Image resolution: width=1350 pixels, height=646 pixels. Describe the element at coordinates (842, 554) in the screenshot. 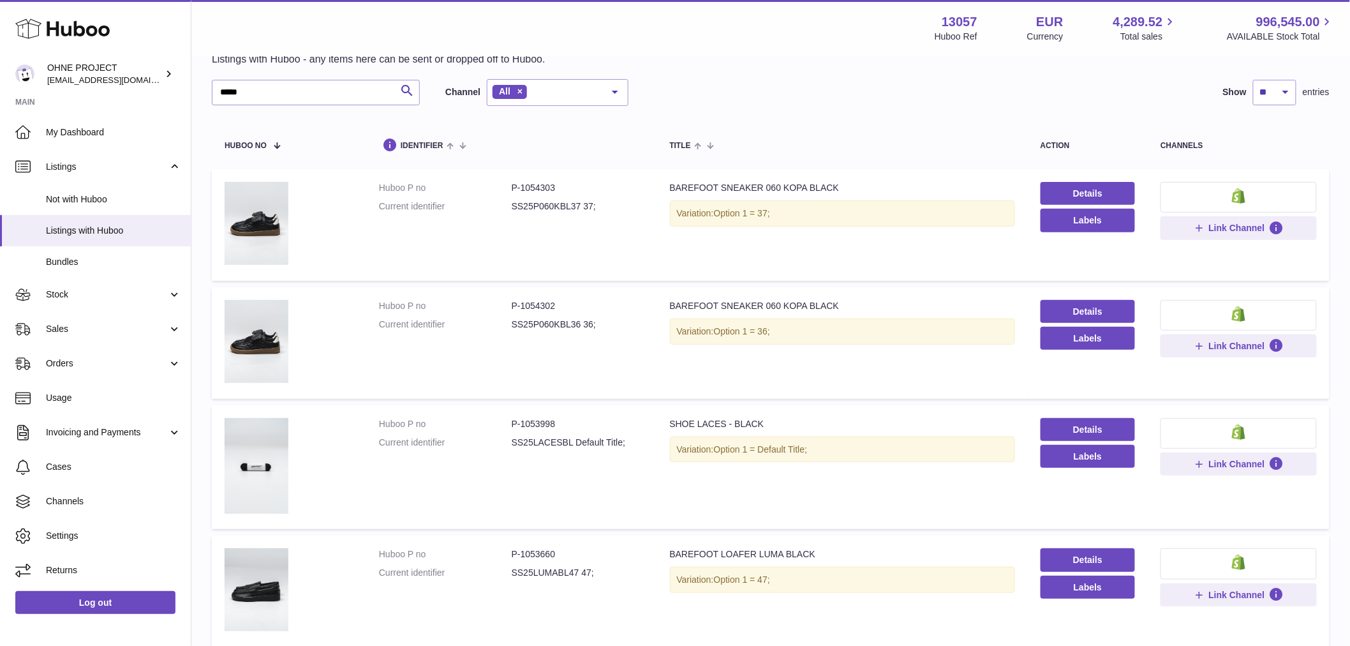

I see `div: BAREFOOT LOAFER LUMA BLACK` at that location.